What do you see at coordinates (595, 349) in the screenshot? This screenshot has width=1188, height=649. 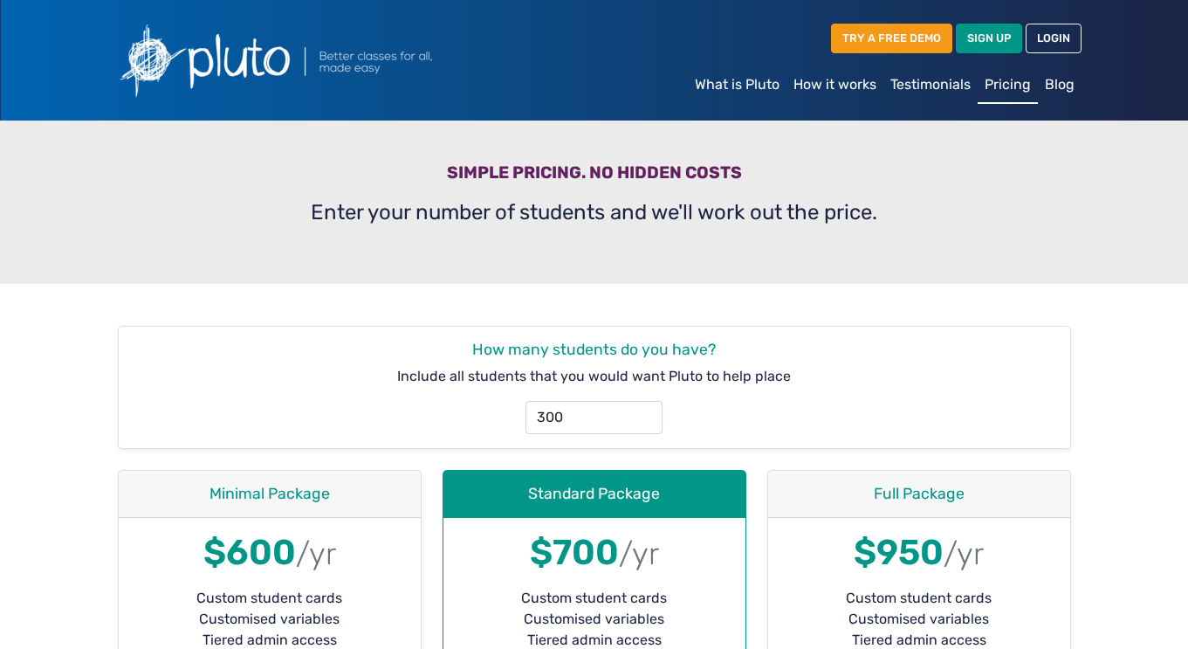 I see `h4: How many students do you have?` at bounding box center [595, 349].